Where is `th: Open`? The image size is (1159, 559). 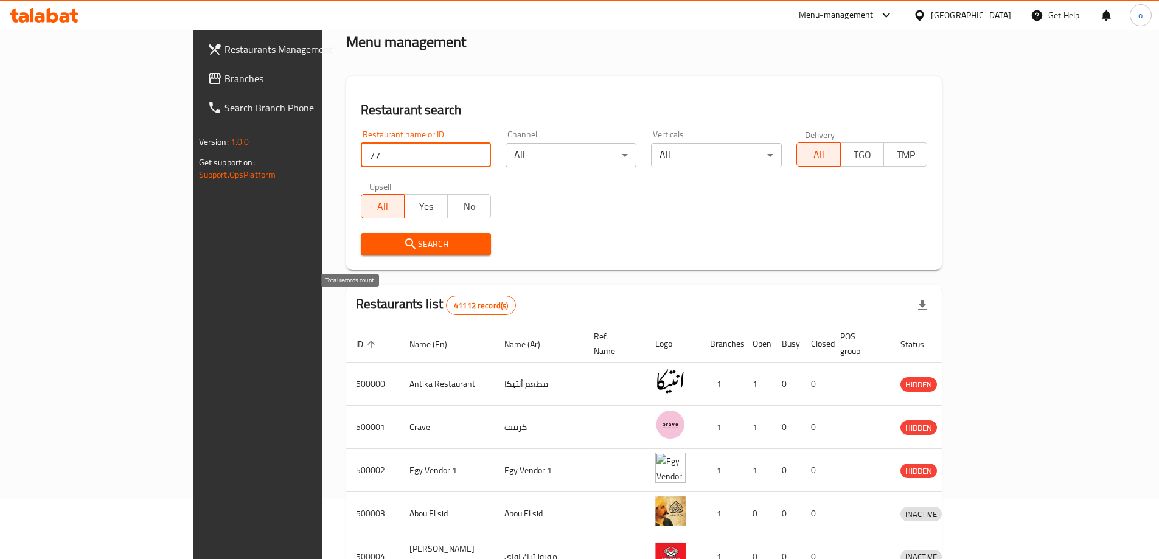 th: Open is located at coordinates (757, 344).